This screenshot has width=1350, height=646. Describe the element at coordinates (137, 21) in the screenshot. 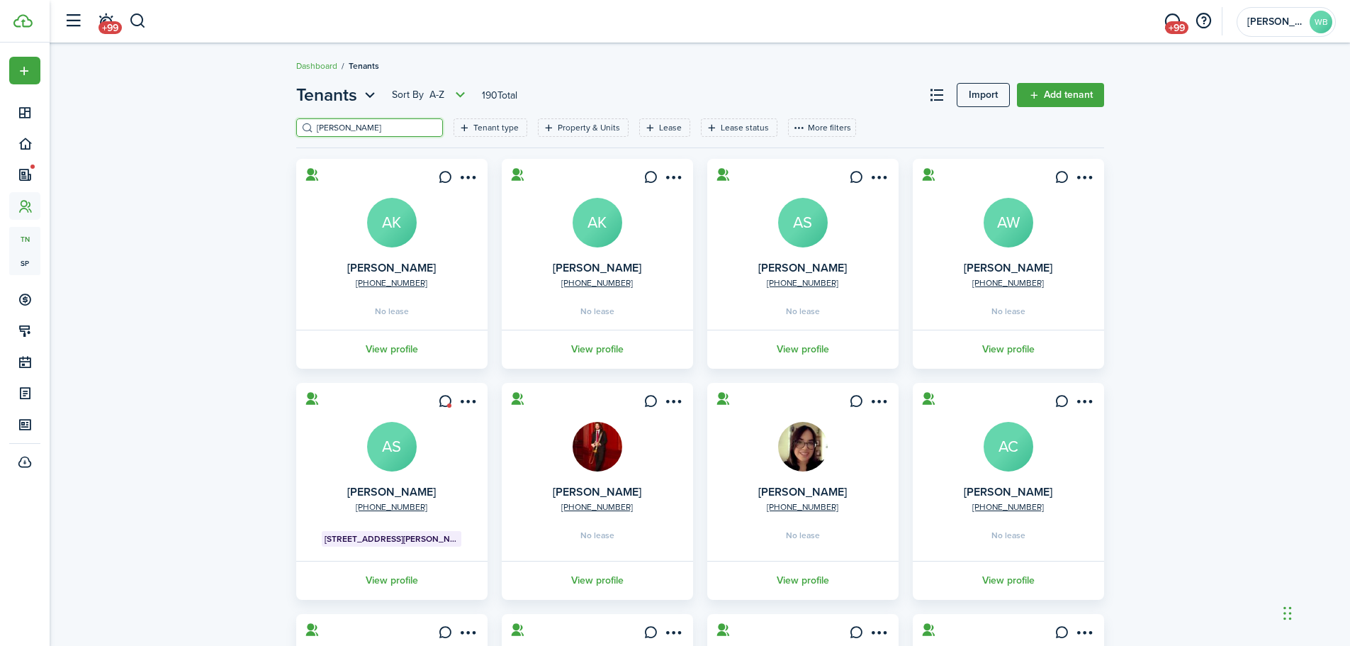

I see `button: Search` at that location.